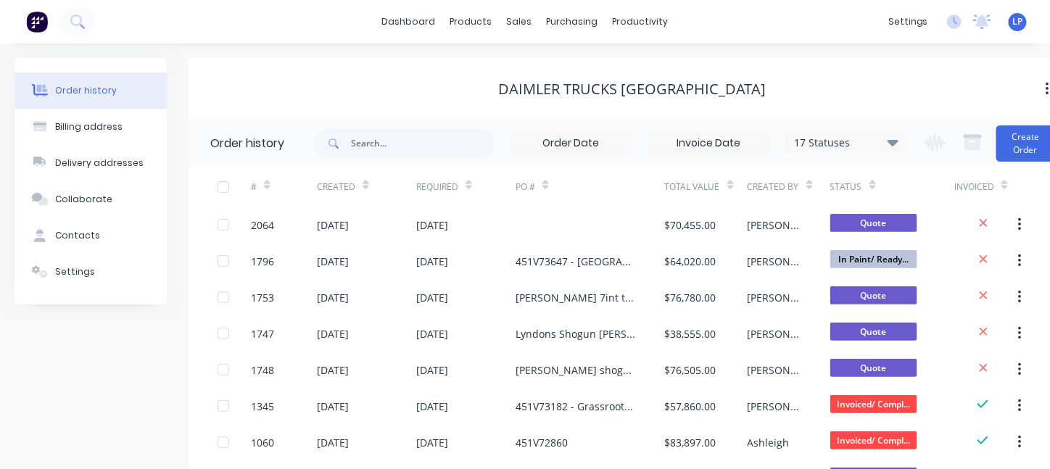 The image size is (1050, 469). I want to click on div: $64,020.00, so click(690, 261).